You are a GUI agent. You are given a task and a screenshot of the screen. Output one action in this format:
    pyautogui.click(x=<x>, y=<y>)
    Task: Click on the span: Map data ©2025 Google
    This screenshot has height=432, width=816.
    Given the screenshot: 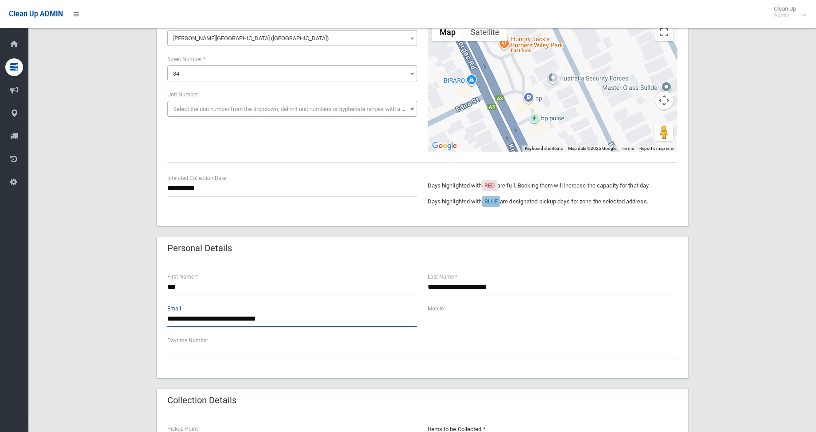 What is the action you would take?
    pyautogui.click(x=592, y=148)
    